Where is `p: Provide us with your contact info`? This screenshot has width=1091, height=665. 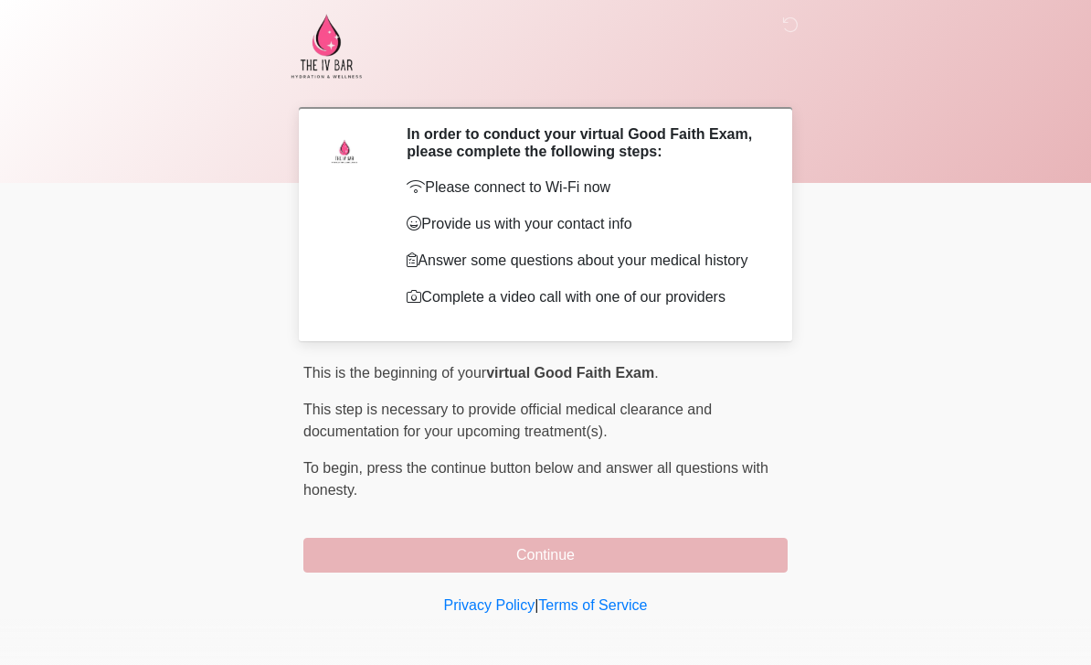 p: Provide us with your contact info is located at coordinates (583, 224).